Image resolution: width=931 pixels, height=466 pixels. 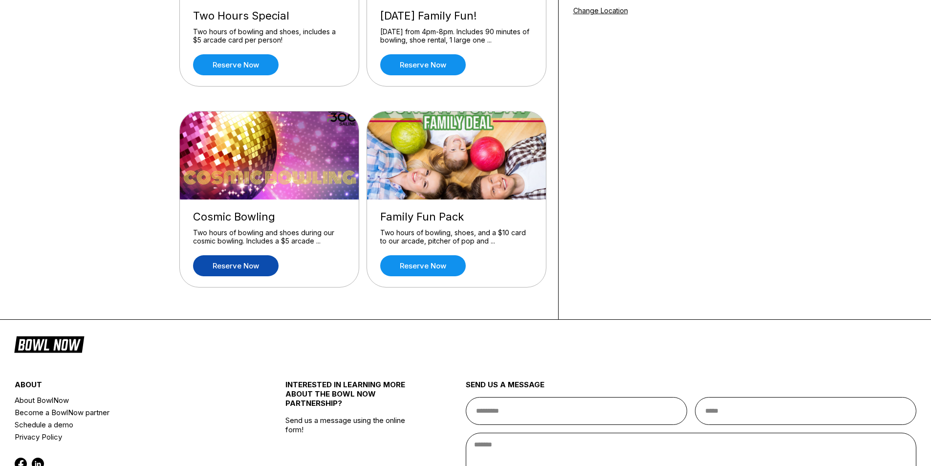 What do you see at coordinates (127, 400) in the screenshot?
I see `a: About BowlNow` at bounding box center [127, 400].